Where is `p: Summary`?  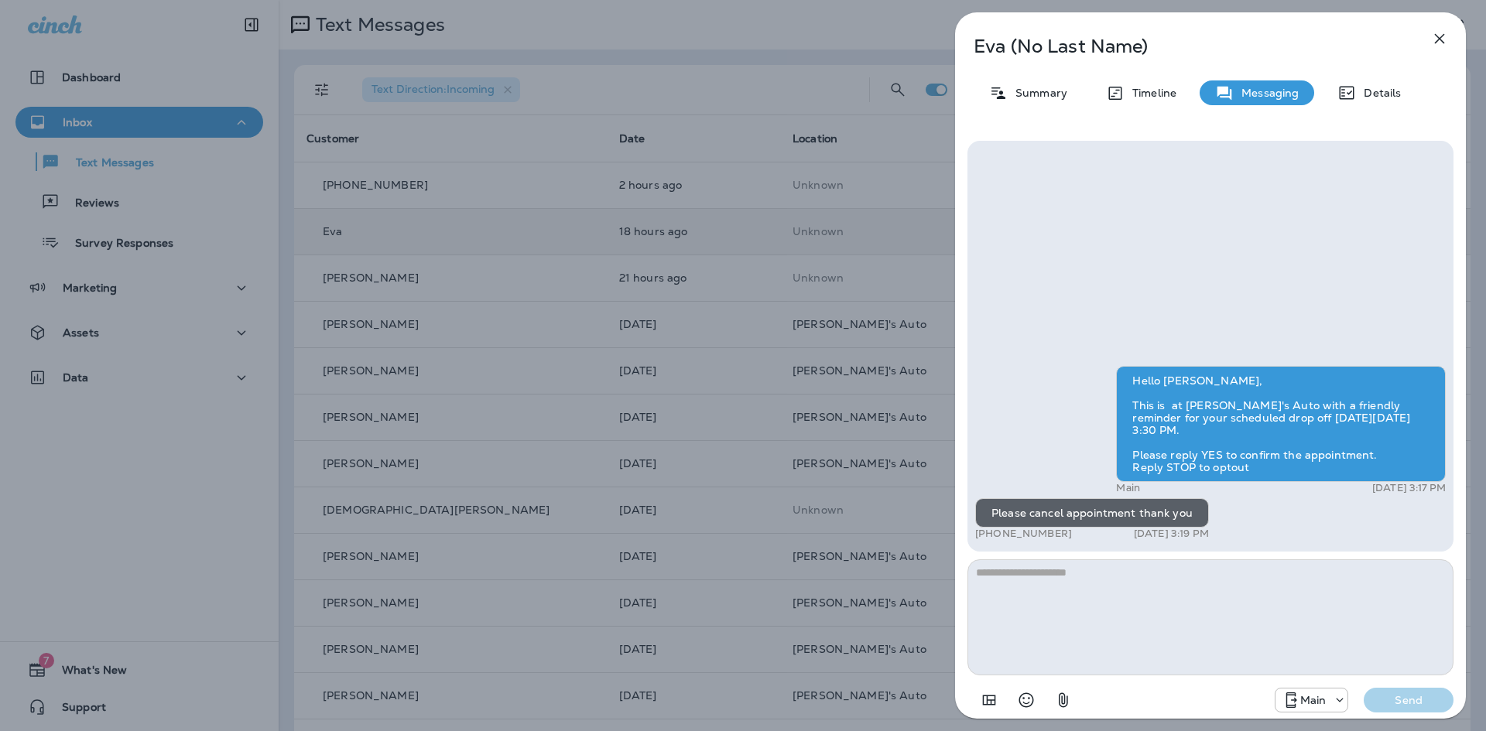 p: Summary is located at coordinates (1037, 93).